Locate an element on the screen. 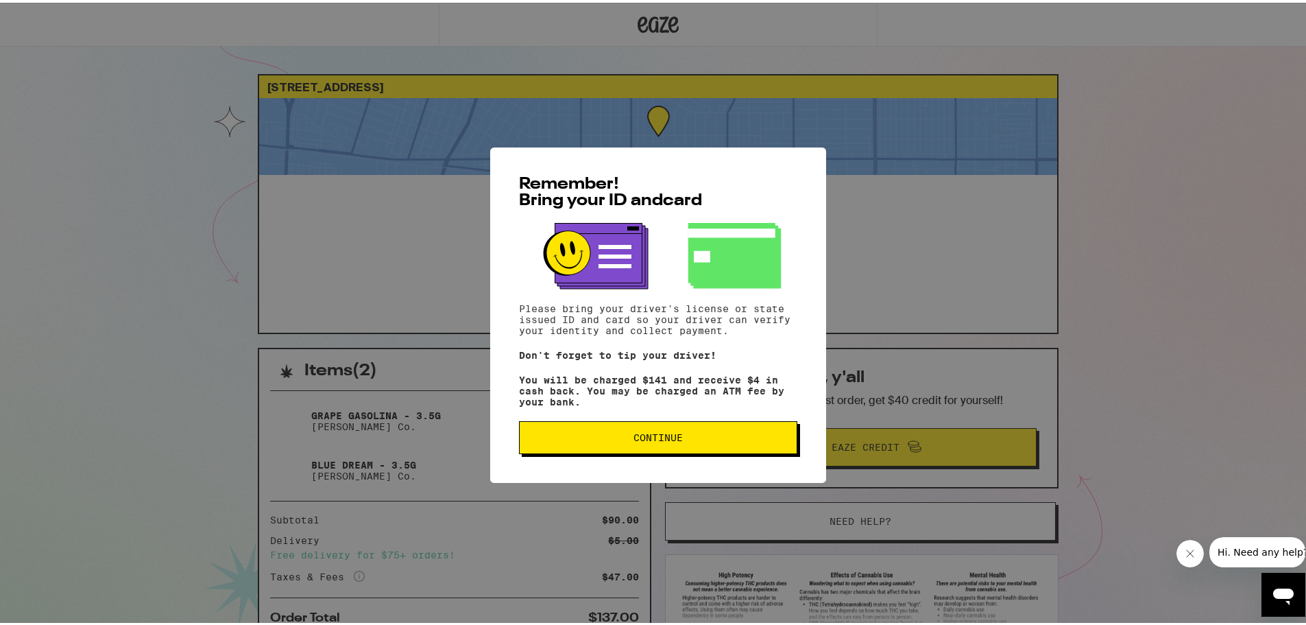  p: Please bring your driver's license or state issued ID and card so your driver can verify your ide... is located at coordinates (658, 317).